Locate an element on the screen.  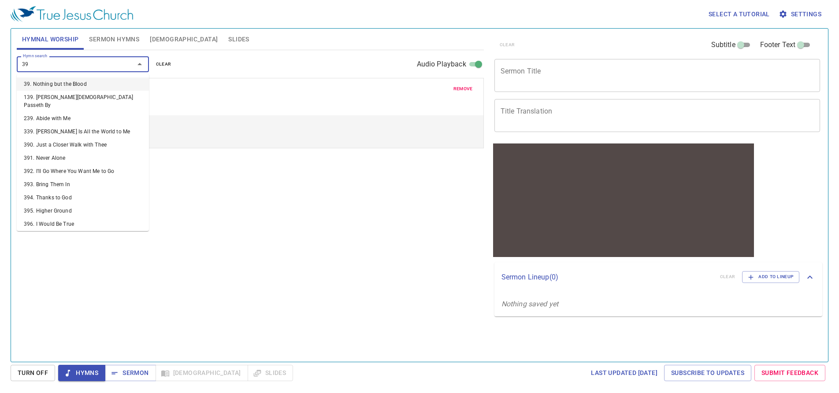
div: Sermon Lineup(0)clearAdd to Lineup is located at coordinates (658, 277).